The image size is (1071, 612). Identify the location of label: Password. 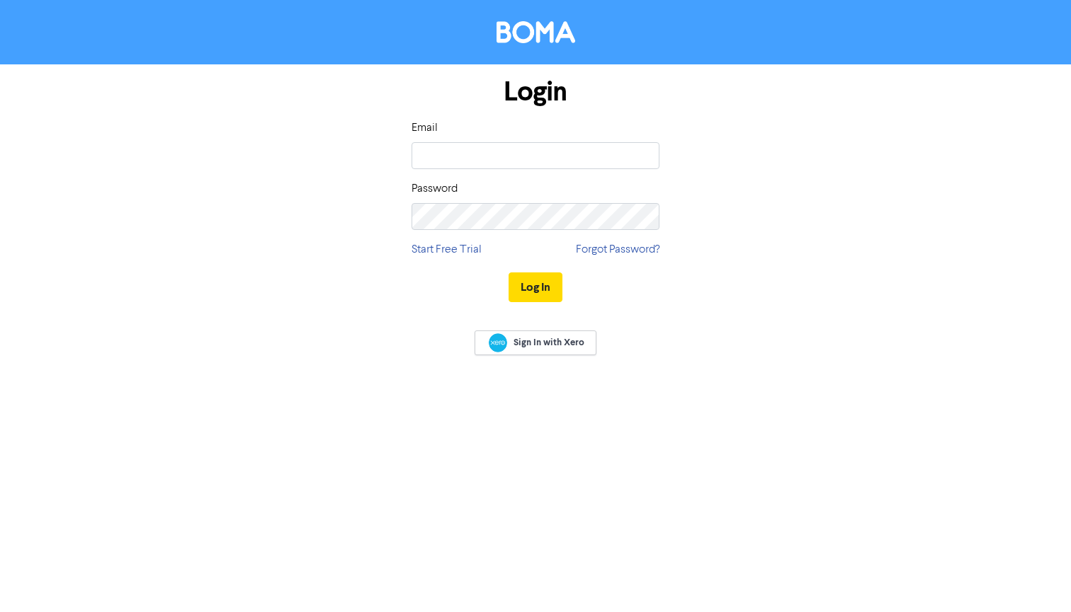
(434, 189).